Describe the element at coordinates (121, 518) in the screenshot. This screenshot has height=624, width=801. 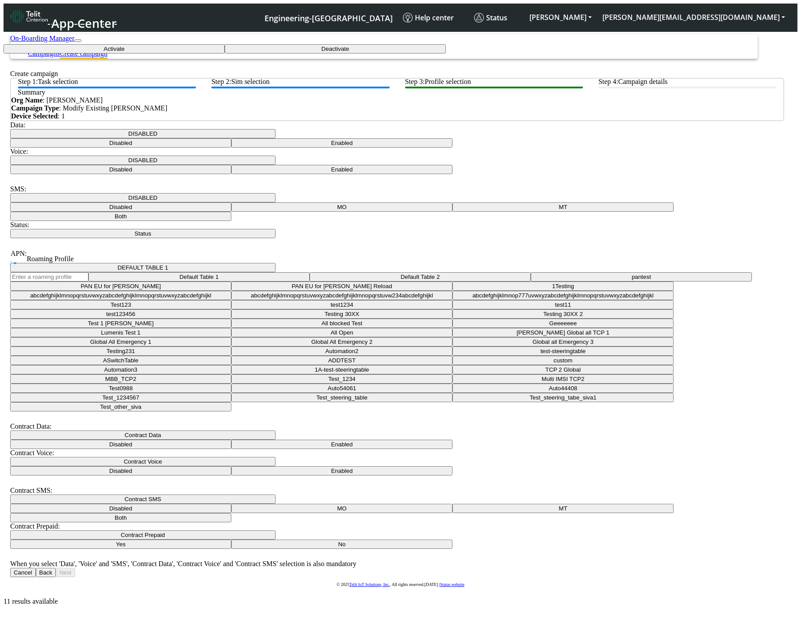
I see `button: Both` at that location.